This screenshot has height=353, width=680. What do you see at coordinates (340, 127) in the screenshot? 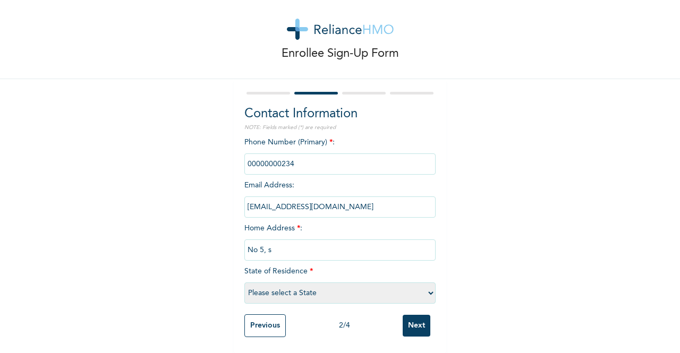
I see `p: NOTE: Fields marked (*) are required` at bounding box center [340, 127].